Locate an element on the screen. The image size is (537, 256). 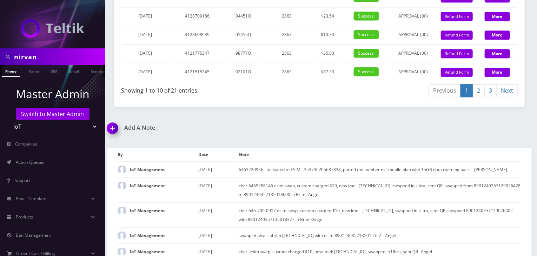
span: Companies is located at coordinates (26, 144).